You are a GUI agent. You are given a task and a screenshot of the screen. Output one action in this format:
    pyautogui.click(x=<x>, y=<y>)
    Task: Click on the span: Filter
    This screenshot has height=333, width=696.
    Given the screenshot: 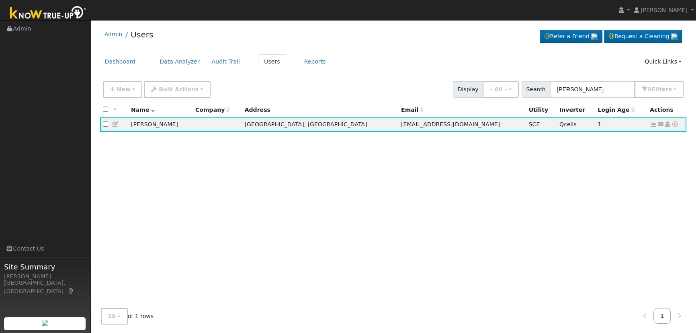 What is the action you would take?
    pyautogui.click(x=662, y=89)
    